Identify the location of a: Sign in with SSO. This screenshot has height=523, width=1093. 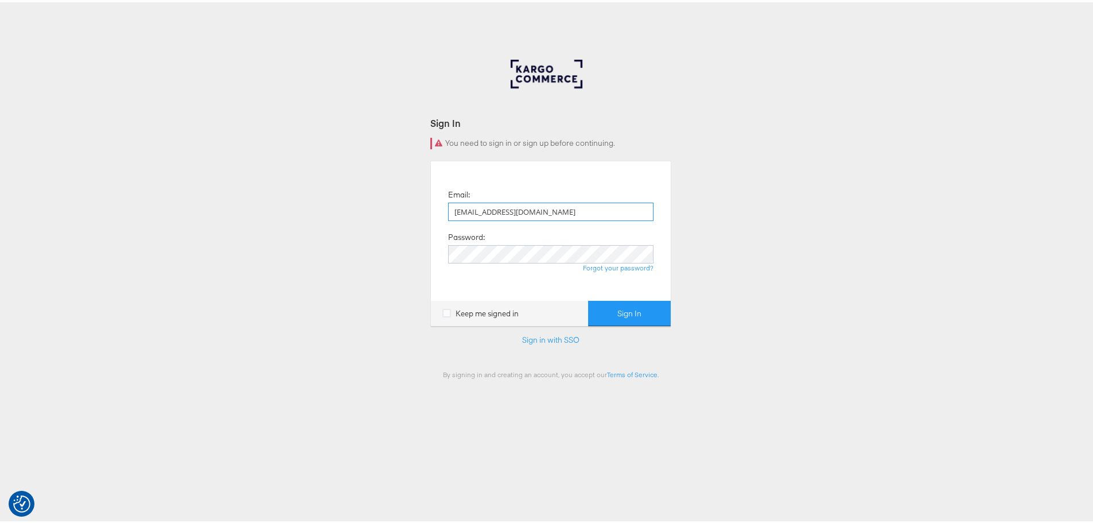
(551, 337).